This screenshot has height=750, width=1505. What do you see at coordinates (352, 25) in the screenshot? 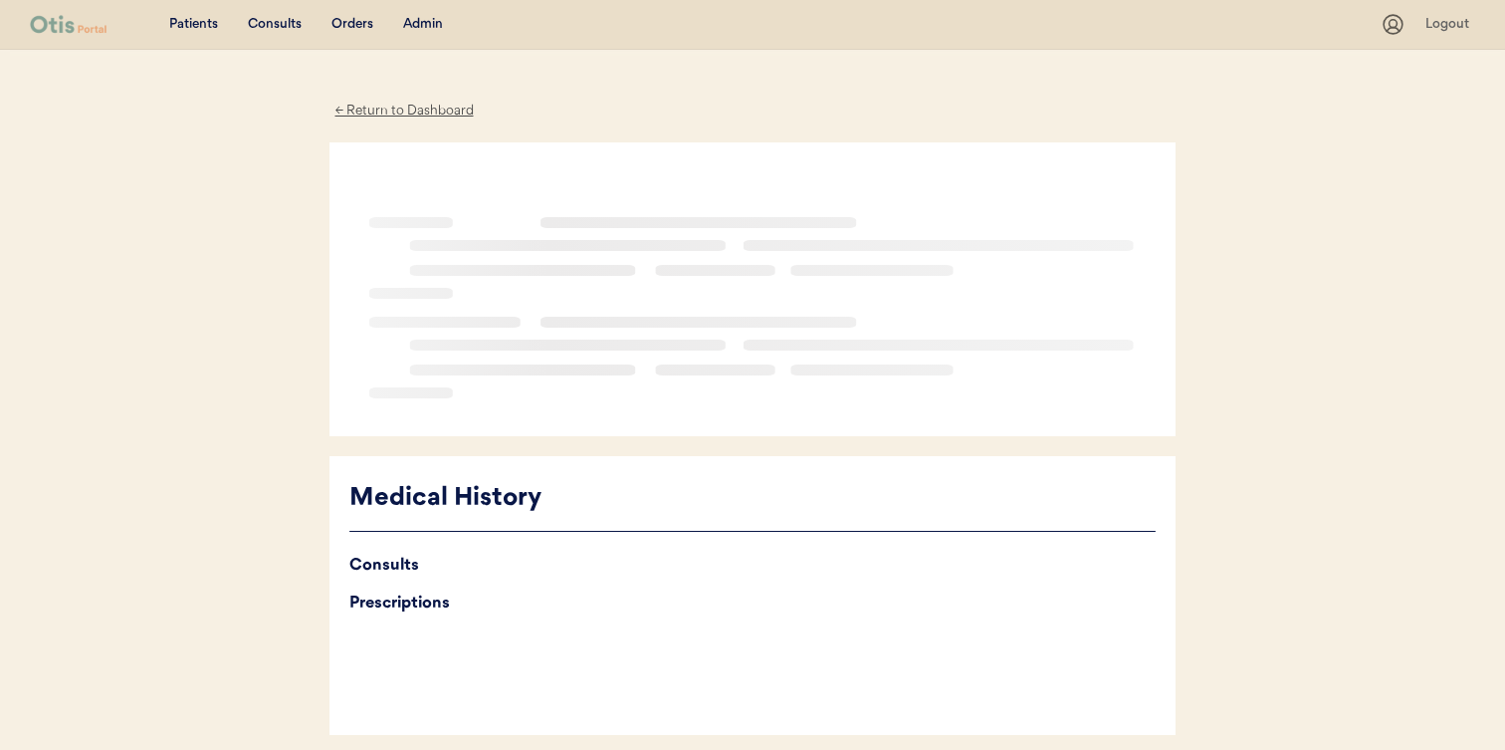
I see `div: Orders` at bounding box center [352, 25].